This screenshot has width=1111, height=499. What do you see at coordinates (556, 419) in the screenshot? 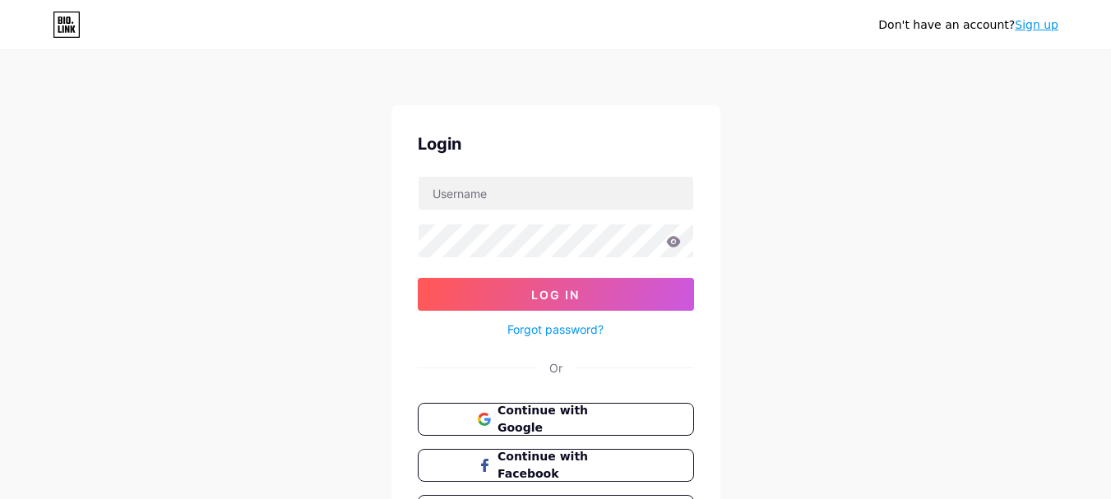
I see `a: Continue with Google` at bounding box center [556, 419].